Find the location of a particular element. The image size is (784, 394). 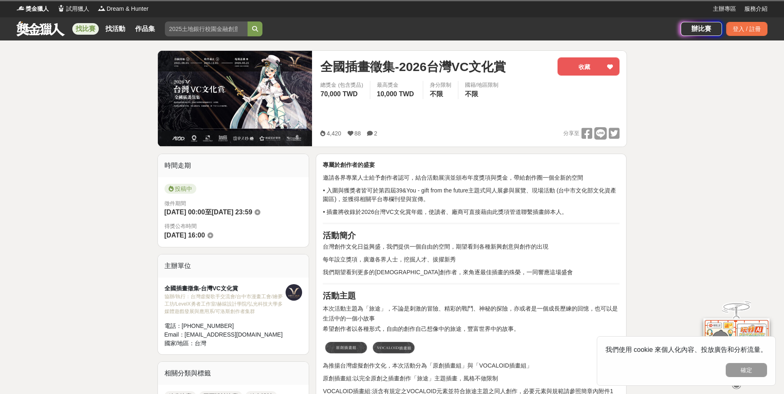

span: 分享至 is located at coordinates (571, 134).